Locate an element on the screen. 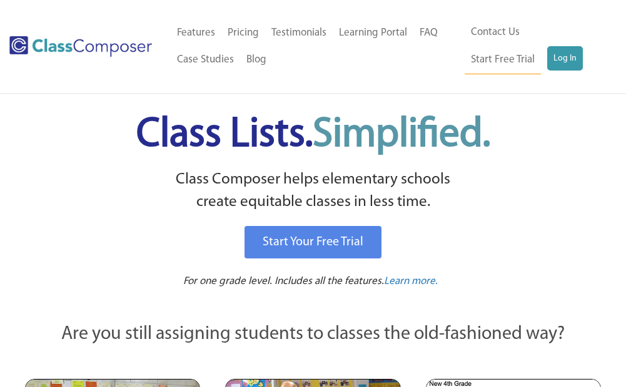  a: Pricing is located at coordinates (243, 33).